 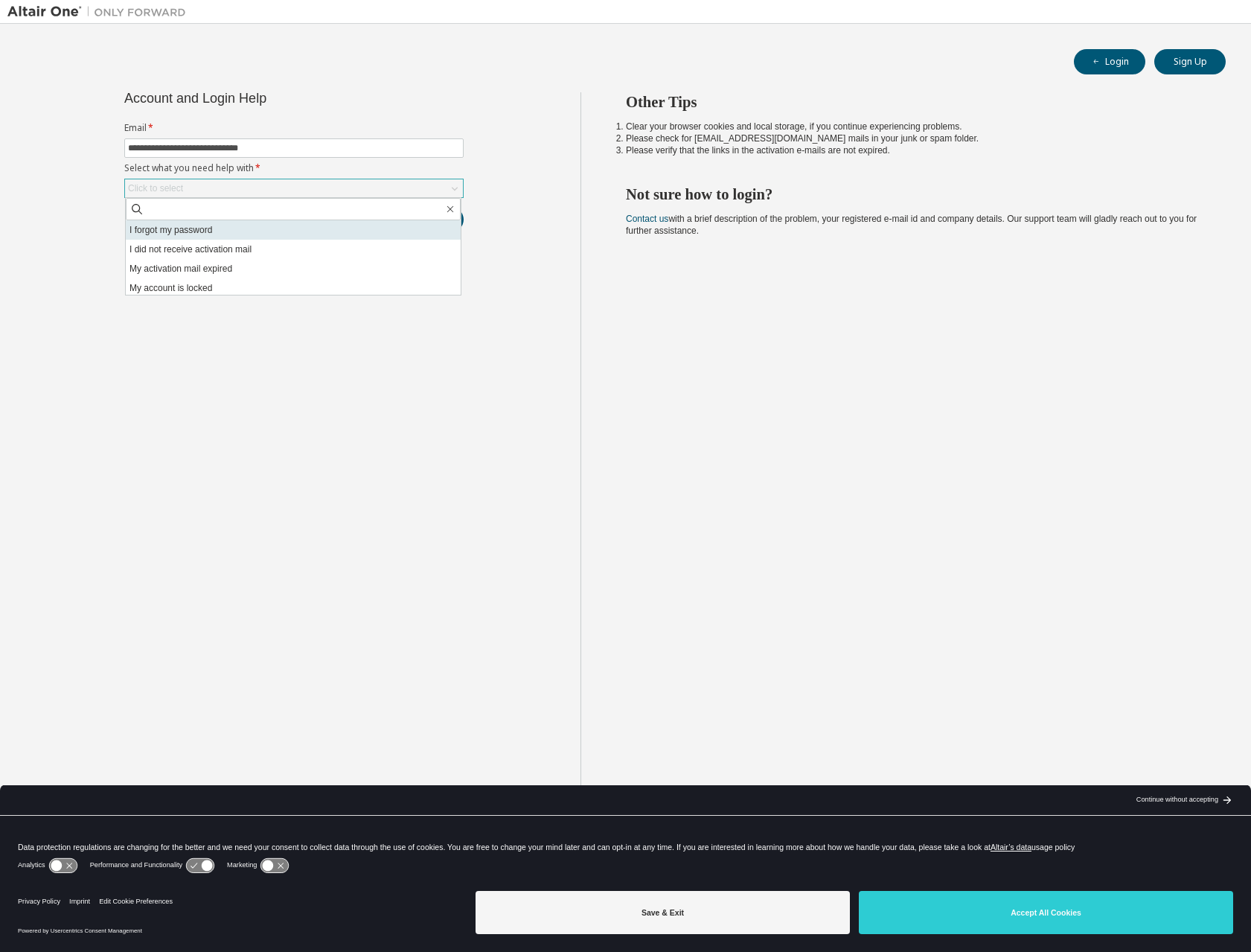 What do you see at coordinates (1190, 62) in the screenshot?
I see `button: Sign Up` at bounding box center [1190, 62].